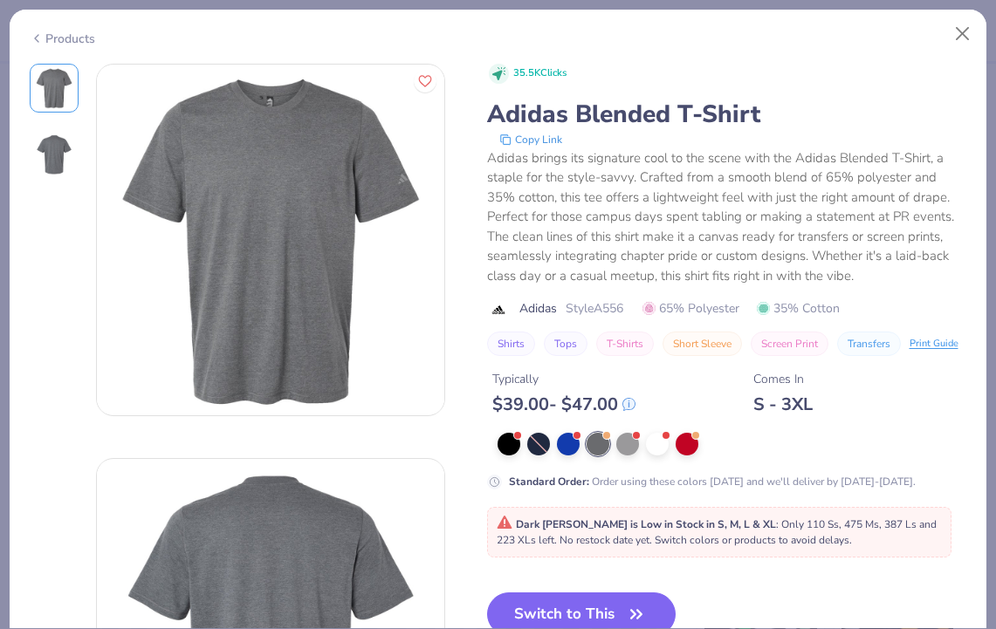 This screenshot has width=996, height=629. I want to click on button: Screen Print, so click(789, 344).